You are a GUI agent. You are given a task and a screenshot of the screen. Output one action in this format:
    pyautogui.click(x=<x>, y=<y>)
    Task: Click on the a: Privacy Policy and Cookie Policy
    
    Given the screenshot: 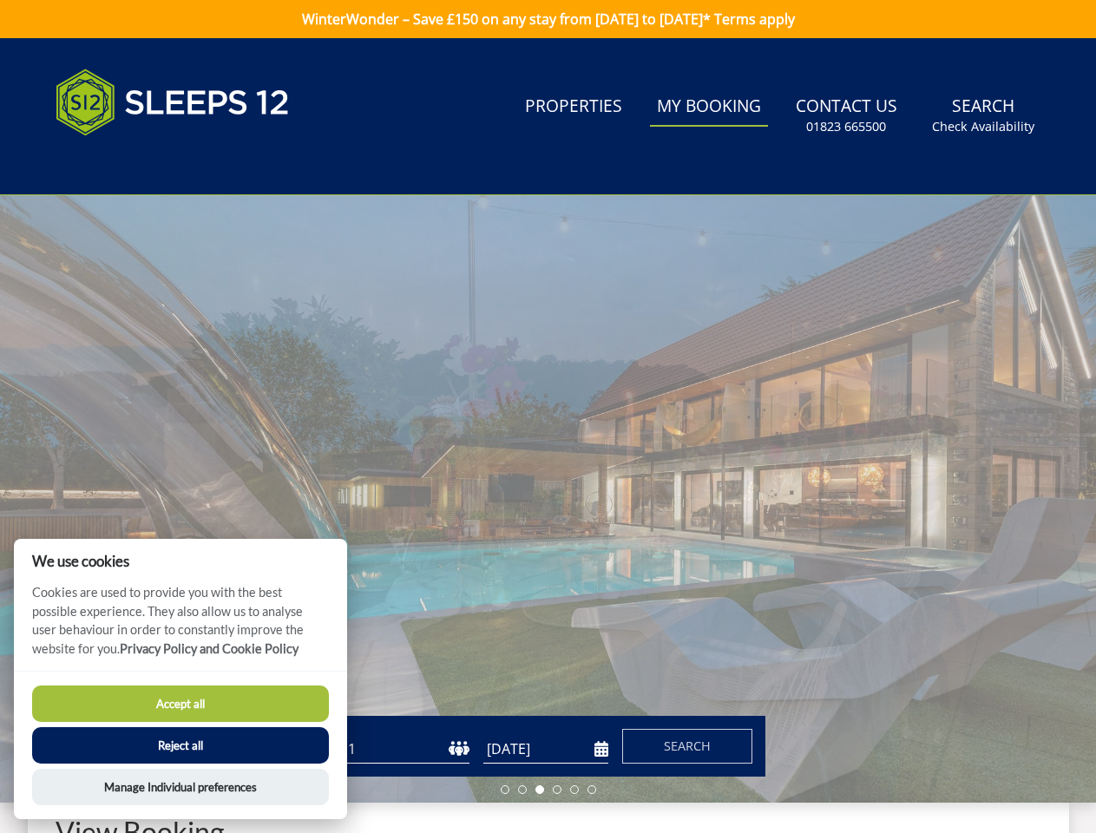 What is the action you would take?
    pyautogui.click(x=209, y=648)
    